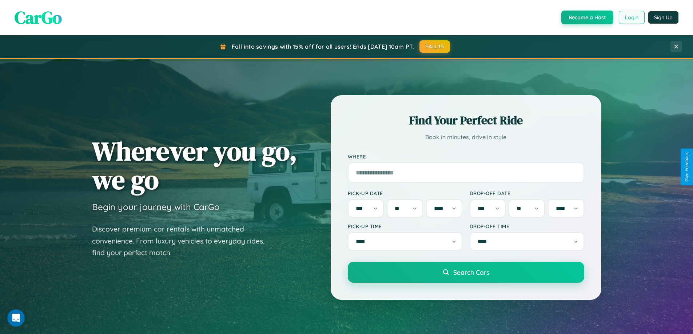  Describe the element at coordinates (156, 207) in the screenshot. I see `h3: Begin your journey with CarGo` at that location.